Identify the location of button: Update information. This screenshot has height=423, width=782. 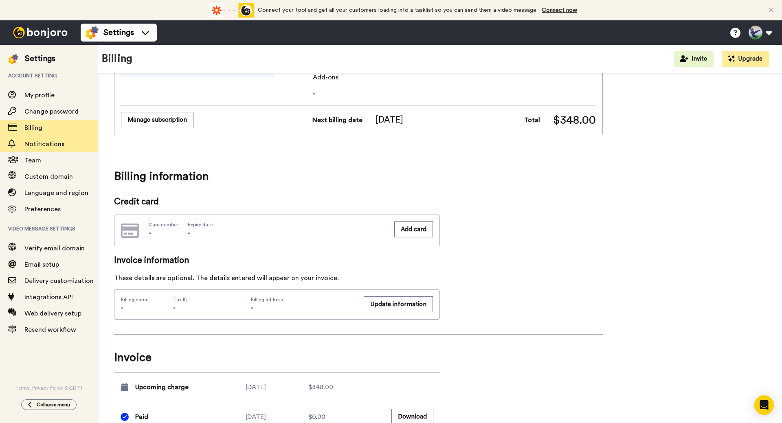
(398, 304).